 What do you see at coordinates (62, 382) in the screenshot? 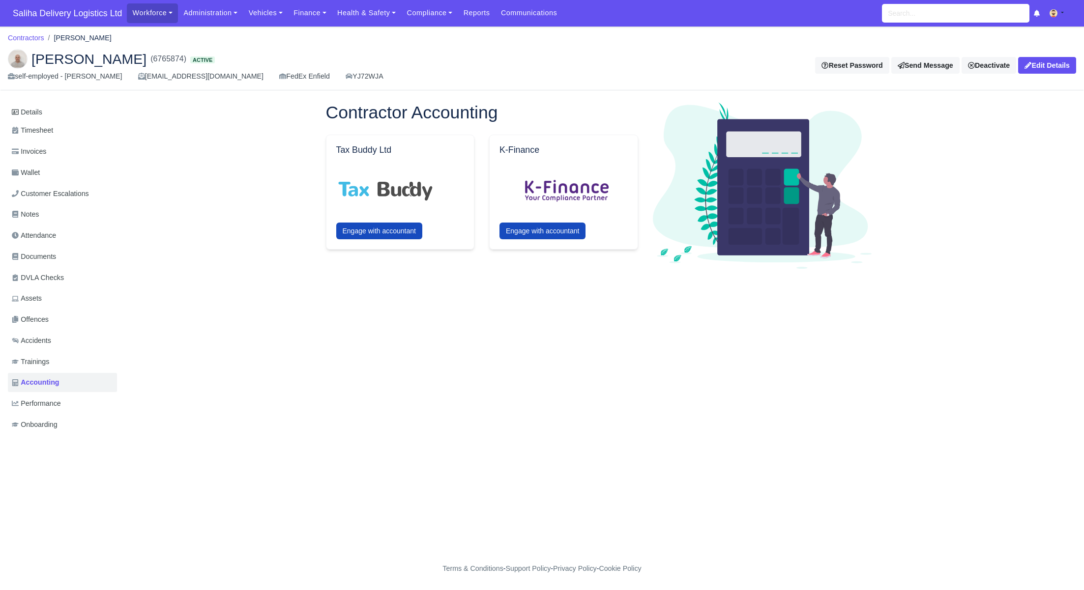
I see `a: Accounting` at bounding box center [62, 382].